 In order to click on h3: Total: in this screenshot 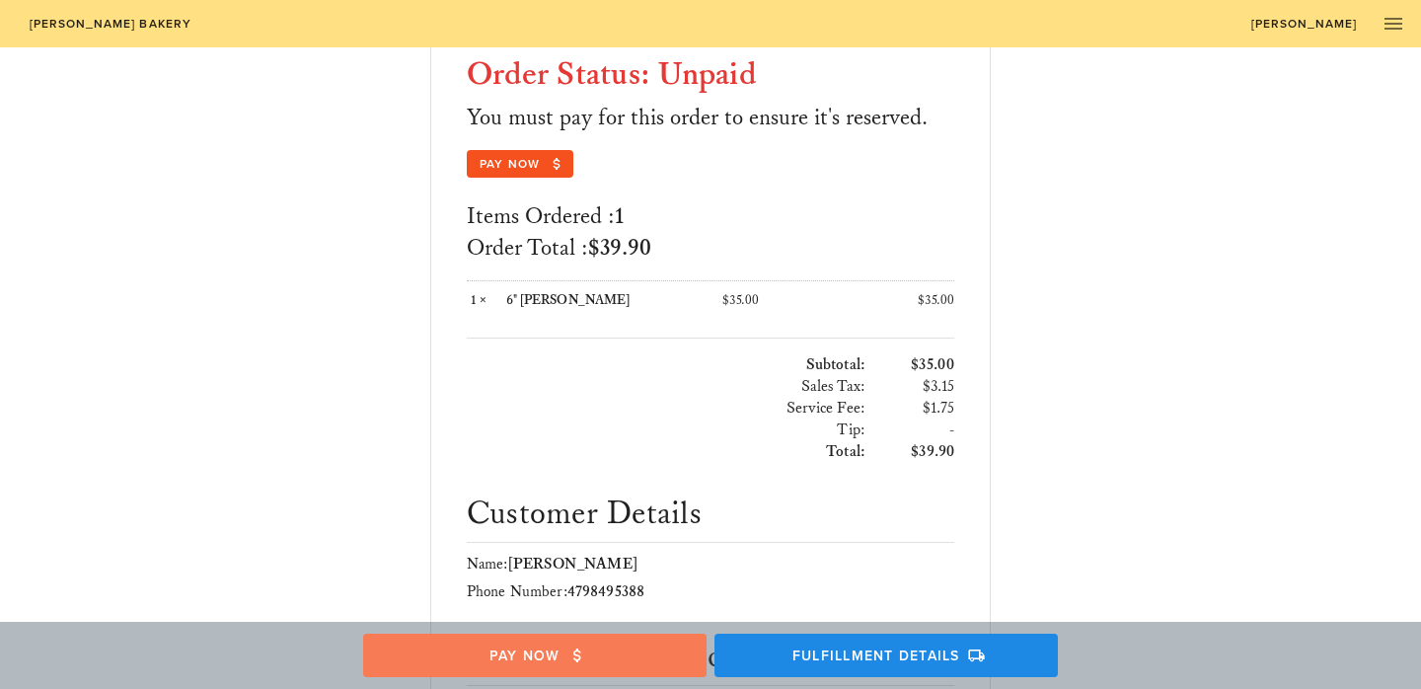, I will do `click(666, 452)`.